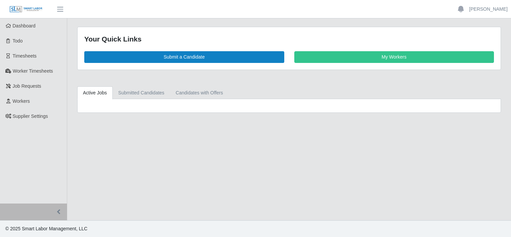 The width and height of the screenshot is (511, 237). Describe the element at coordinates (25, 56) in the screenshot. I see `span: Timesheets` at that location.